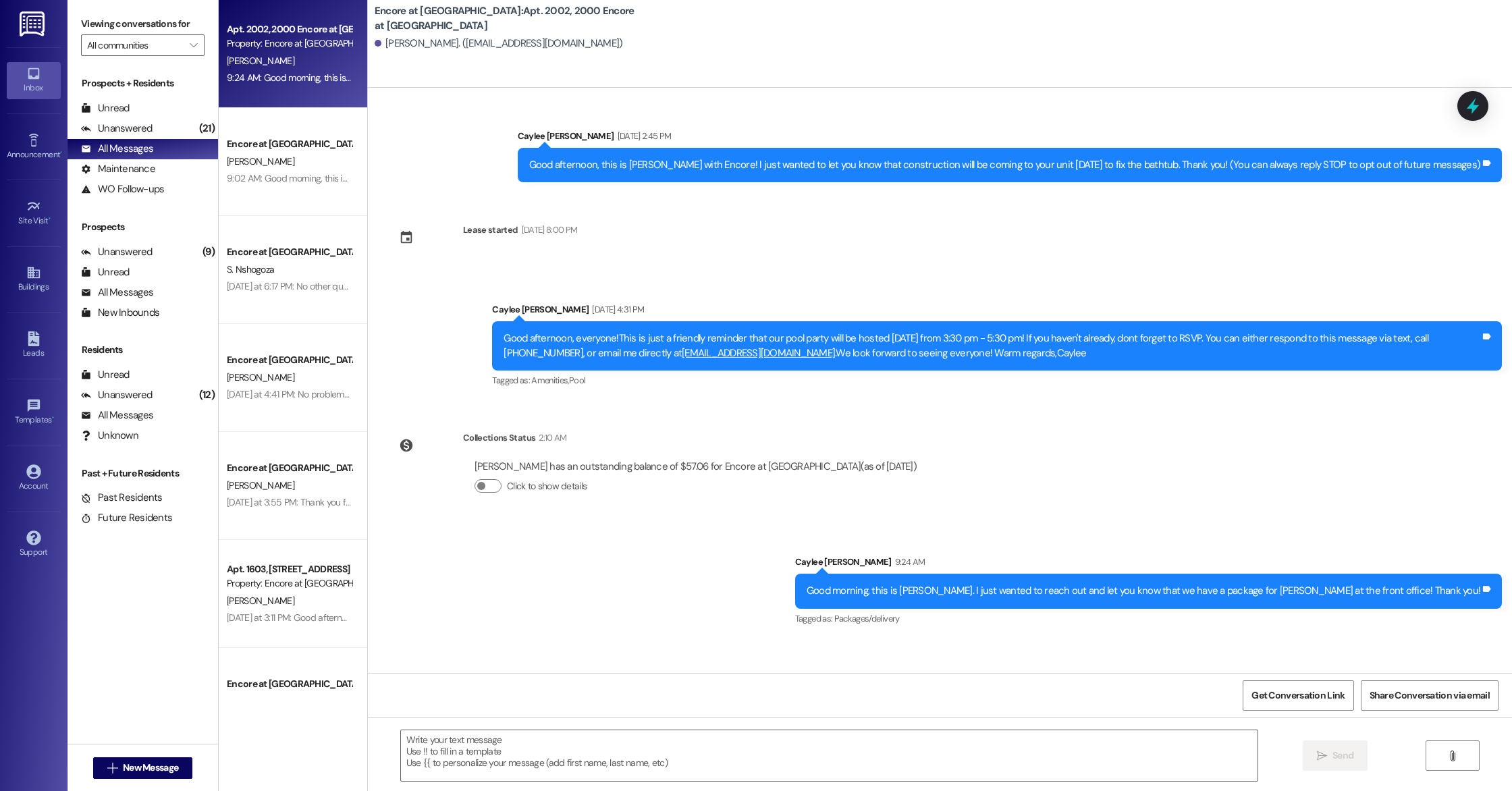  Describe the element at coordinates (150, 768) in the screenshot. I see `span: New Message` at that location.